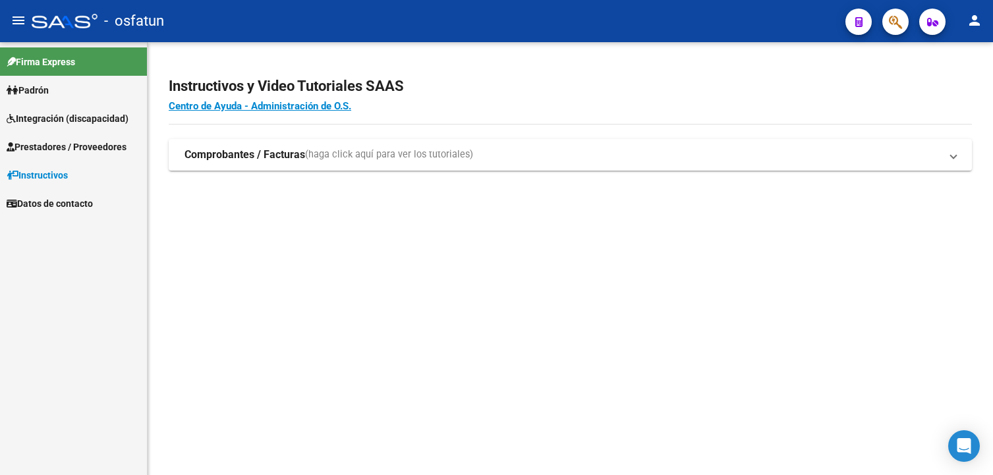 The width and height of the screenshot is (993, 475). Describe the element at coordinates (41, 62) in the screenshot. I see `span: Firma Express` at that location.